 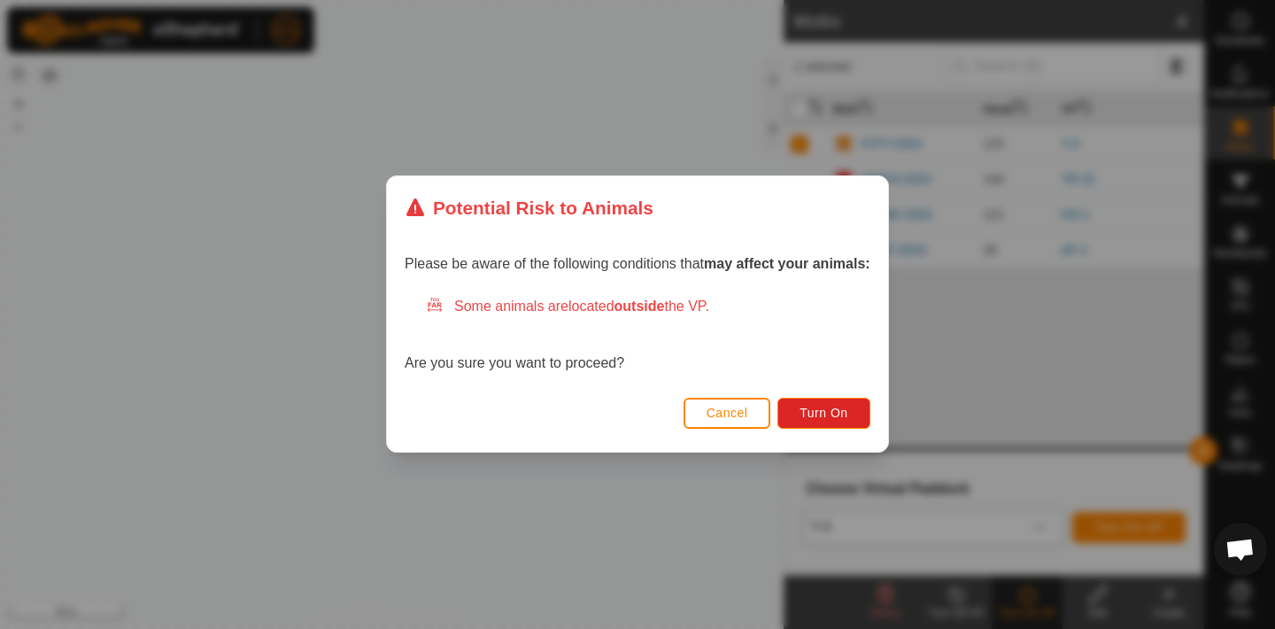 What do you see at coordinates (638, 306) in the screenshot?
I see `span: located the VP.` at bounding box center [638, 306].